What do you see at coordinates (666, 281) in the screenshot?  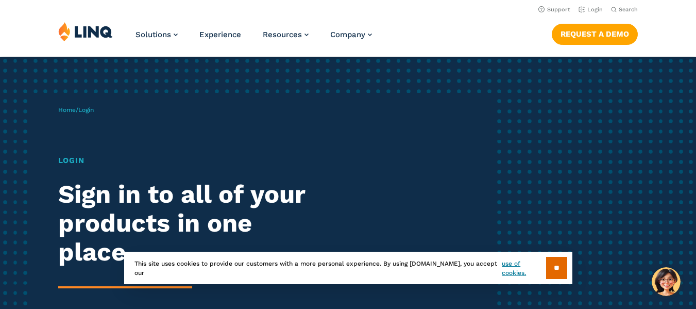 I see `button: Hello, have a question? Let’s chat.` at bounding box center [666, 281].